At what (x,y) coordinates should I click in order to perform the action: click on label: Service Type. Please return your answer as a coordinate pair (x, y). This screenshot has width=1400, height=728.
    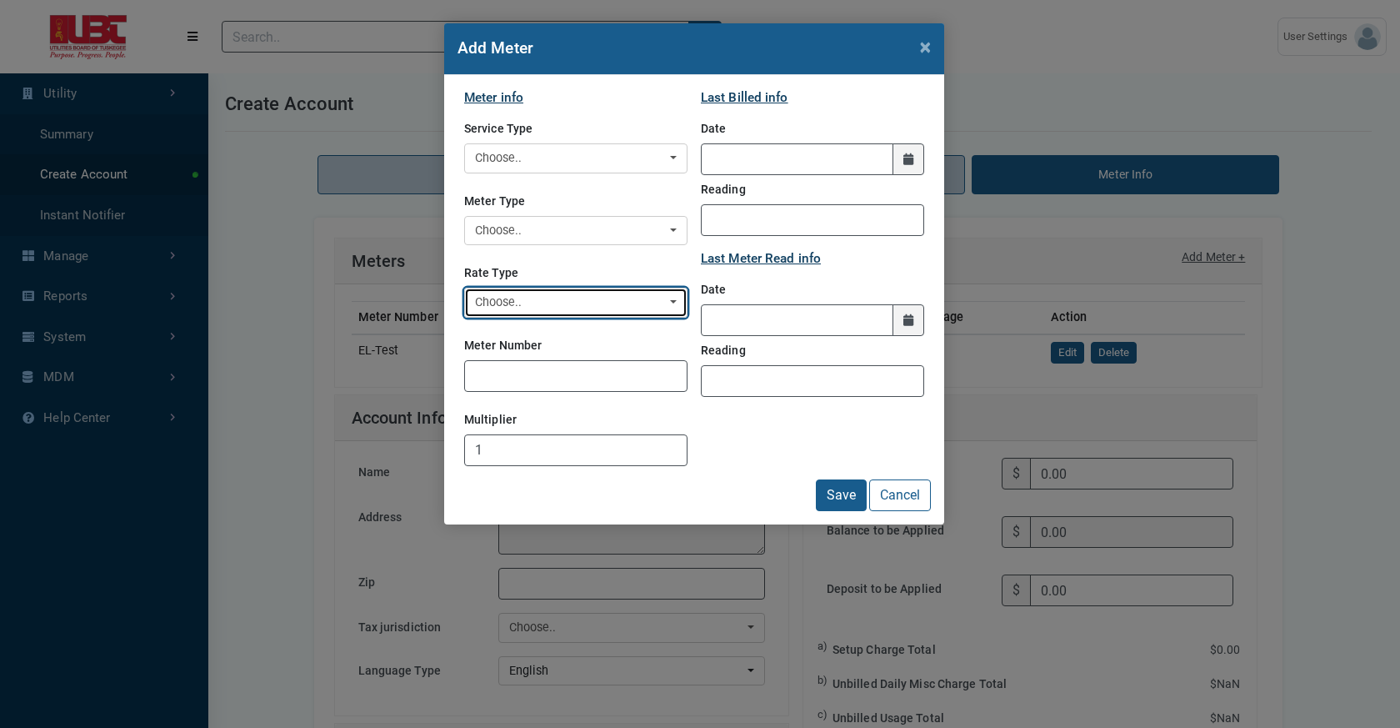
    Looking at the image, I should click on (498, 128).